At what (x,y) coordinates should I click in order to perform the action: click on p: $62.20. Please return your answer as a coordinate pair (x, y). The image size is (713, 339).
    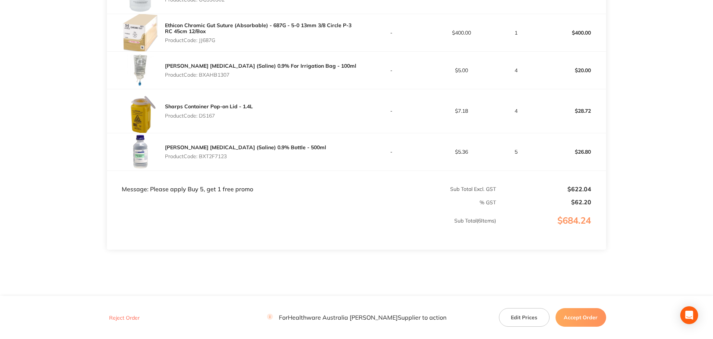
    Looking at the image, I should click on (544, 202).